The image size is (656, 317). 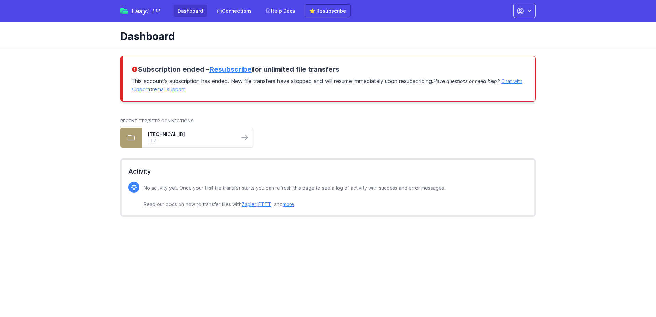 I want to click on a: Help Docs, so click(x=280, y=11).